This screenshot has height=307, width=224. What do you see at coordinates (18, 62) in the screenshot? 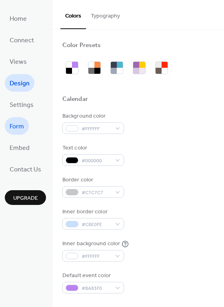
I see `span: Views` at bounding box center [18, 62].